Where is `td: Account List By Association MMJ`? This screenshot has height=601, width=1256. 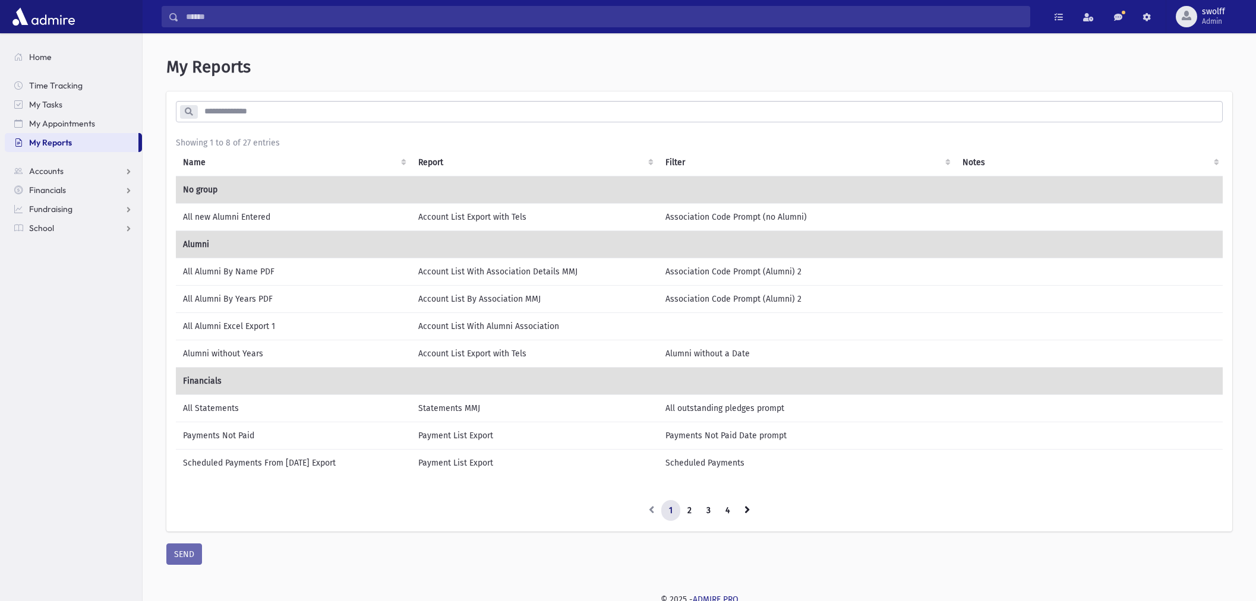
td: Account List By Association MMJ is located at coordinates (535, 299).